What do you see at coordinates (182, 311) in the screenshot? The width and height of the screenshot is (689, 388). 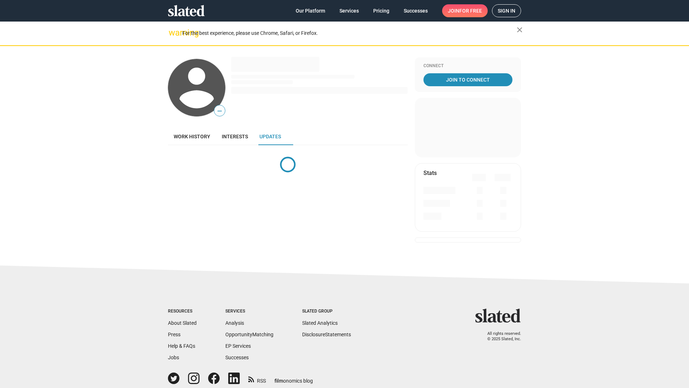 I see `div: Resources` at bounding box center [182, 311].